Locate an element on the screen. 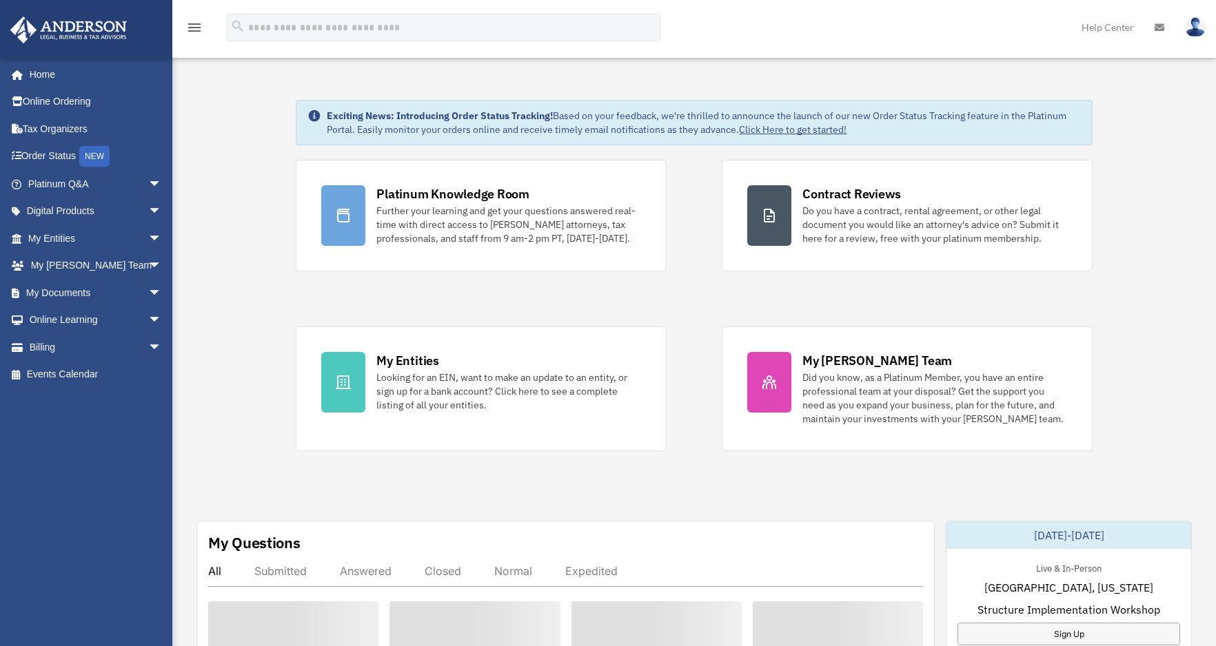 The height and width of the screenshot is (646, 1216). strong: Exciting News: Introducing Order Status Tracking! is located at coordinates (440, 116).